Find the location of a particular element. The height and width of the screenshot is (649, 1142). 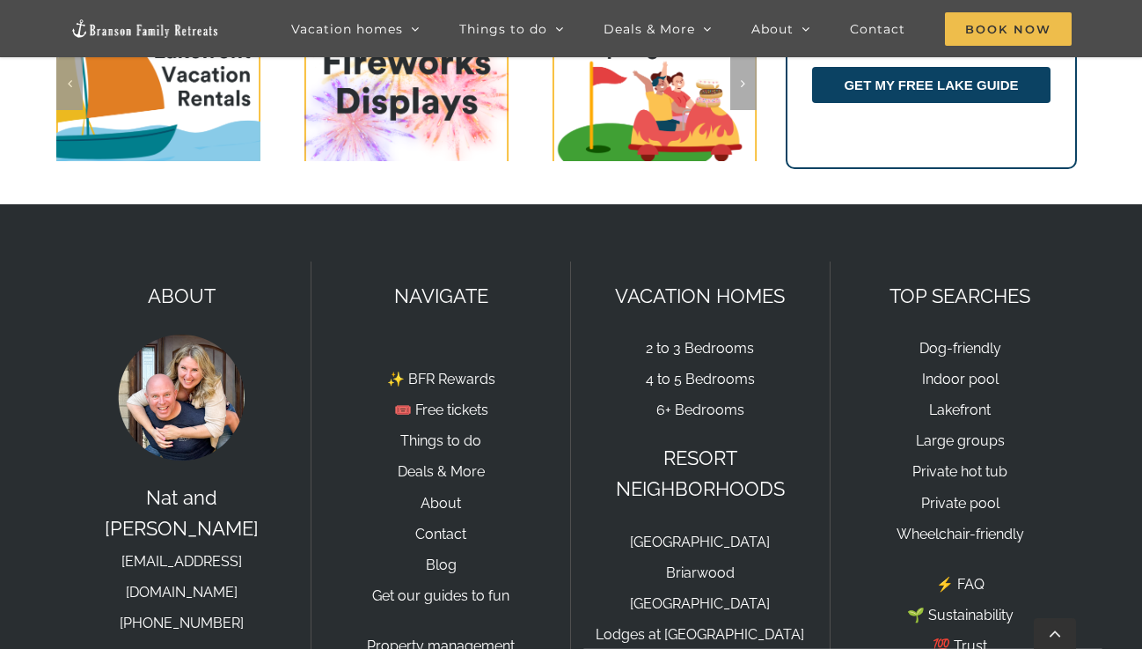

p: VACATION HOMES is located at coordinates (701, 296).